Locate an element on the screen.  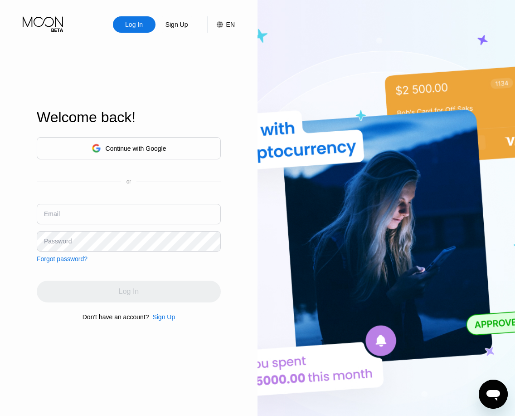
div: Forgot password? is located at coordinates (62, 259).